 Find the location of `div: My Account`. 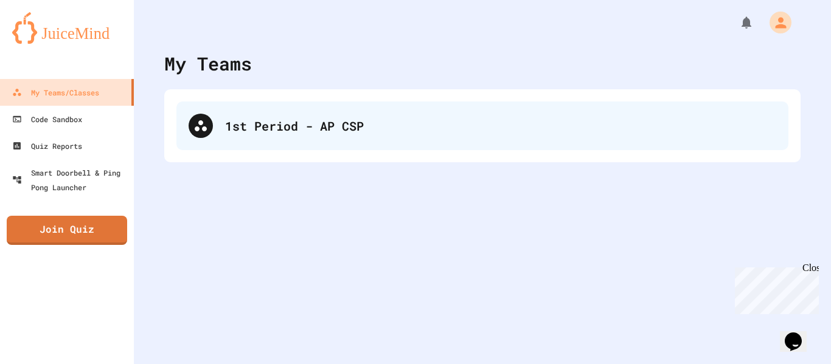

div: My Account is located at coordinates (775, 23).